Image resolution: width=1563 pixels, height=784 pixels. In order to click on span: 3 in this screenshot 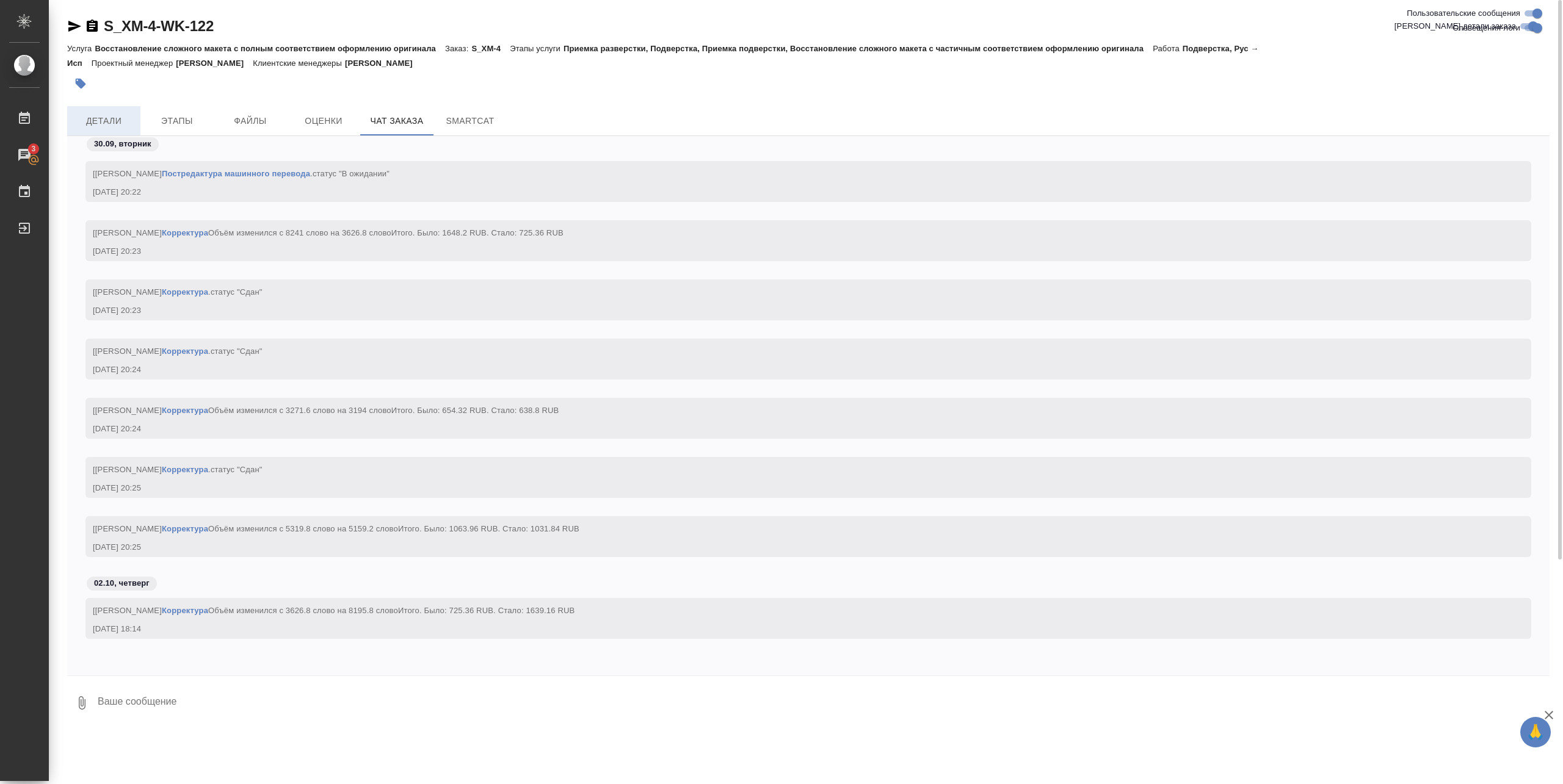, I will do `click(33, 149)`.